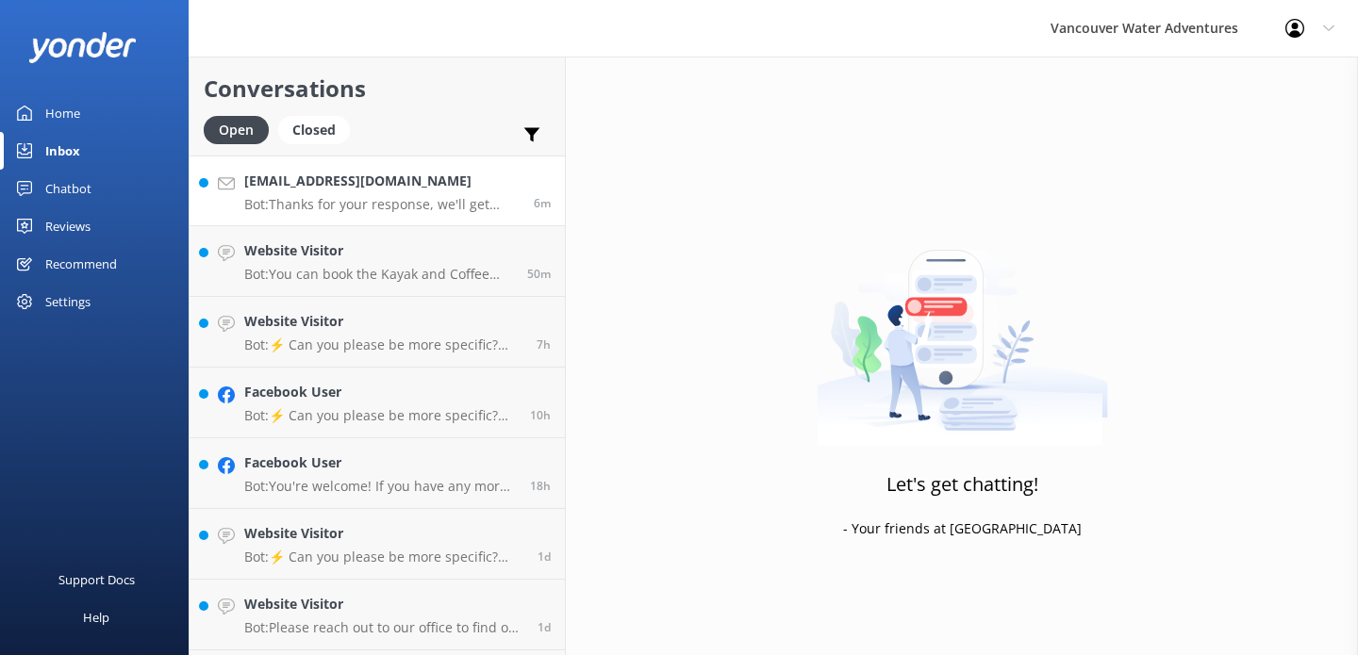  I want to click on div: Chatbot, so click(68, 189).